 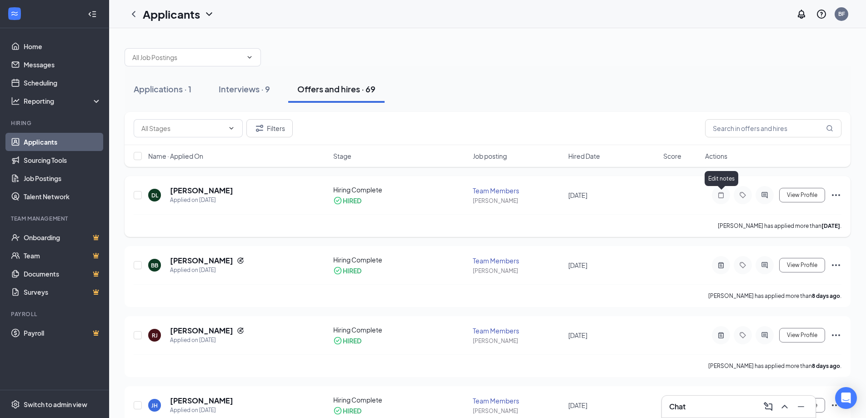 What do you see at coordinates (270, 128) in the screenshot?
I see `button: Filter Filters` at bounding box center [270, 128].